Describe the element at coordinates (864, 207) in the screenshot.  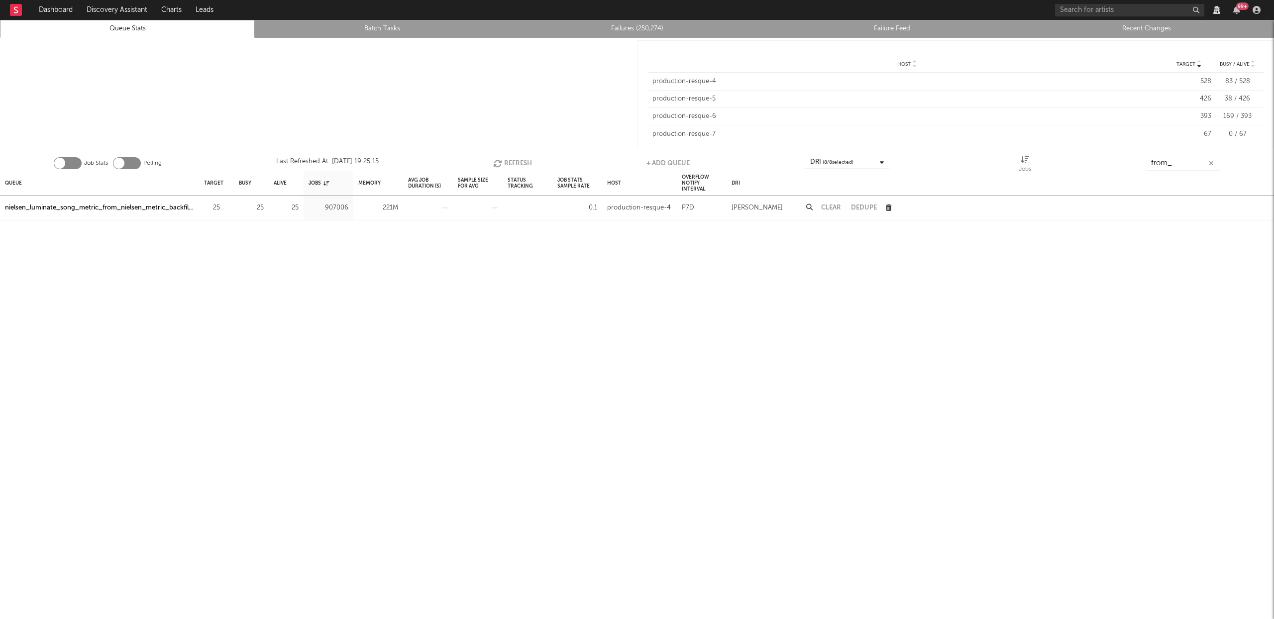
I see `button: Dedupe` at that location.